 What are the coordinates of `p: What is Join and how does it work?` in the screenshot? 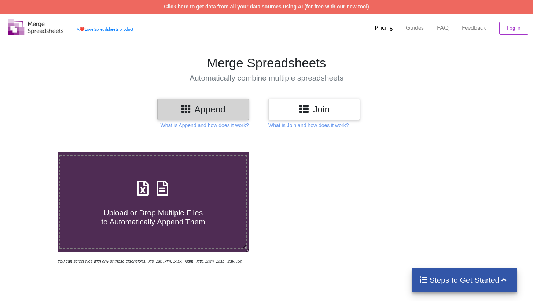 It's located at (308, 125).